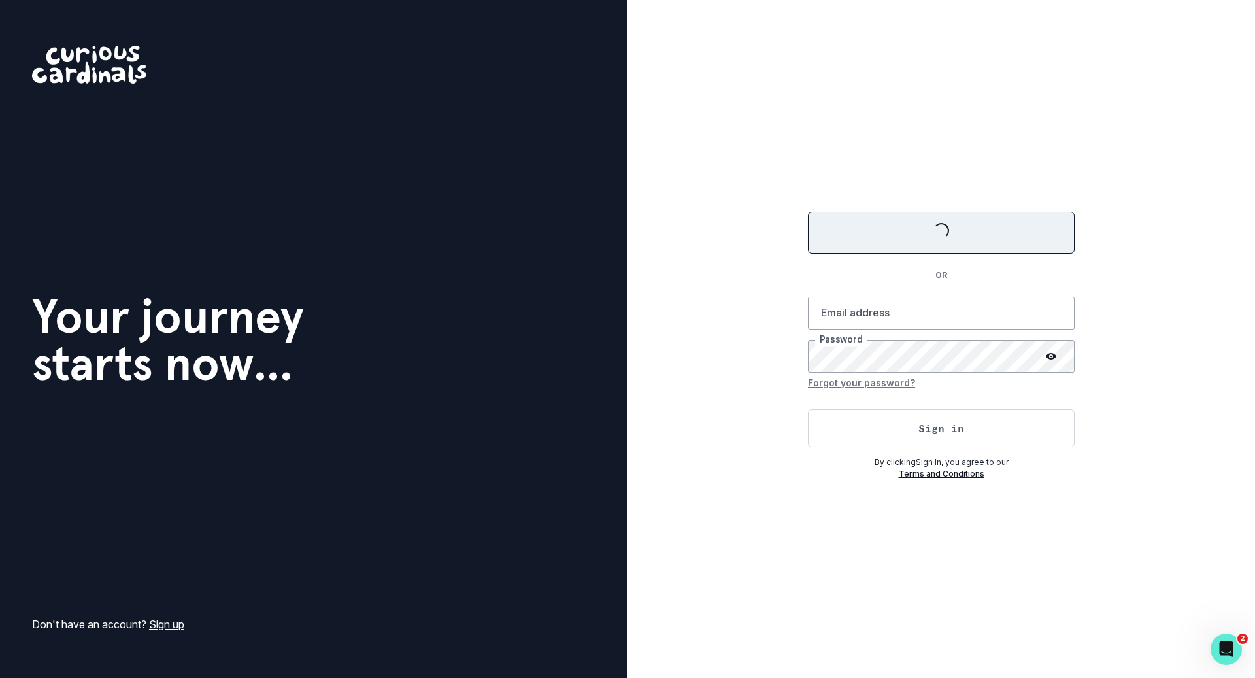 The height and width of the screenshot is (678, 1255). Describe the element at coordinates (941, 233) in the screenshot. I see `button: Sign in with Google (GSuite)` at that location.